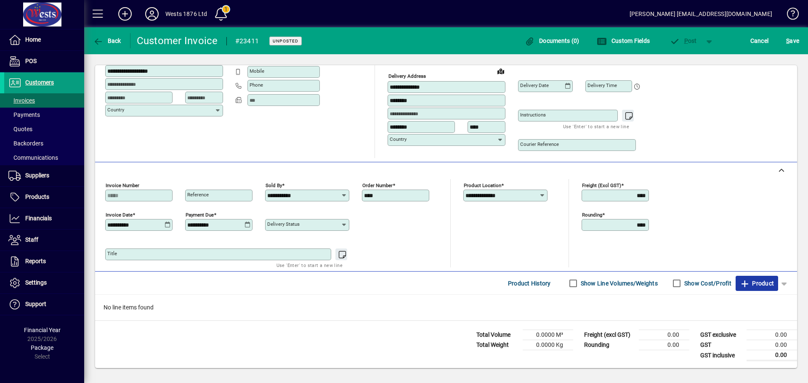 The width and height of the screenshot is (808, 383). What do you see at coordinates (24, 115) in the screenshot?
I see `span: Payments` at bounding box center [24, 115].